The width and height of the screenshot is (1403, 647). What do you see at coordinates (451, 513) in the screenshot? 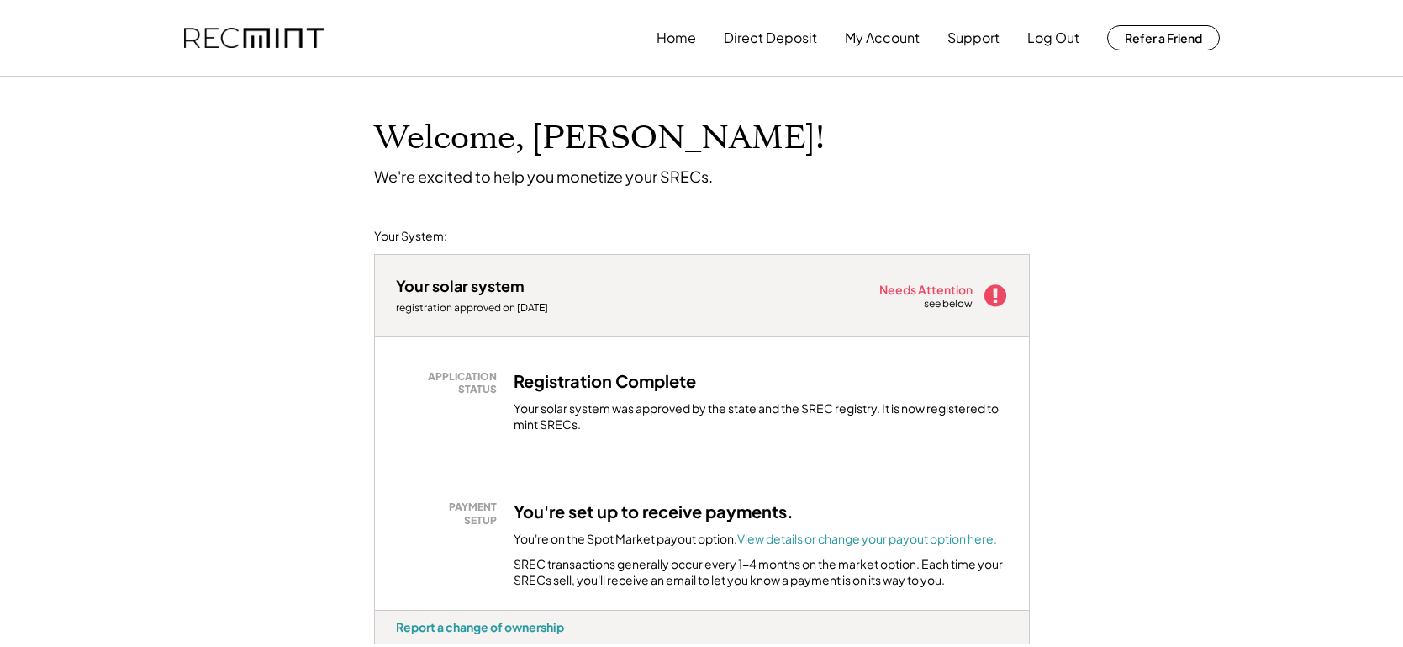
I see `div: PAYMENT SETUP` at bounding box center [451, 513].